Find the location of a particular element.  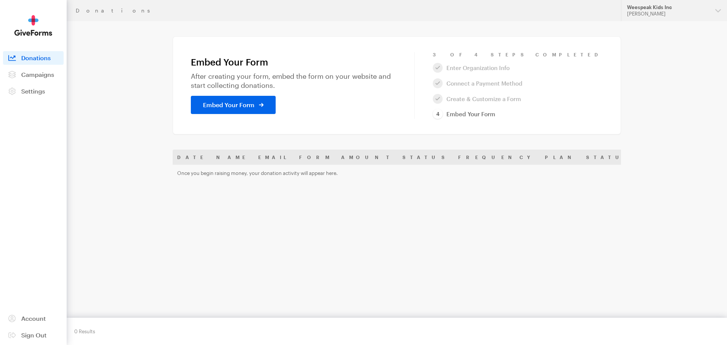

span: Account is located at coordinates (33, 318).